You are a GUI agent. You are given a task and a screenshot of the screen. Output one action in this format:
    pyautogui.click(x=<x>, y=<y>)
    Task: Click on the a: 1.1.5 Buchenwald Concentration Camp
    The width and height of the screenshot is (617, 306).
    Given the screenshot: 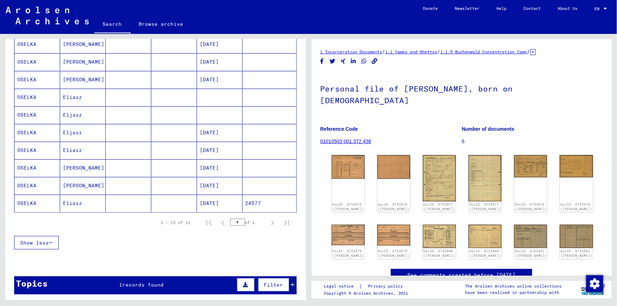 What is the action you would take?
    pyautogui.click(x=484, y=52)
    